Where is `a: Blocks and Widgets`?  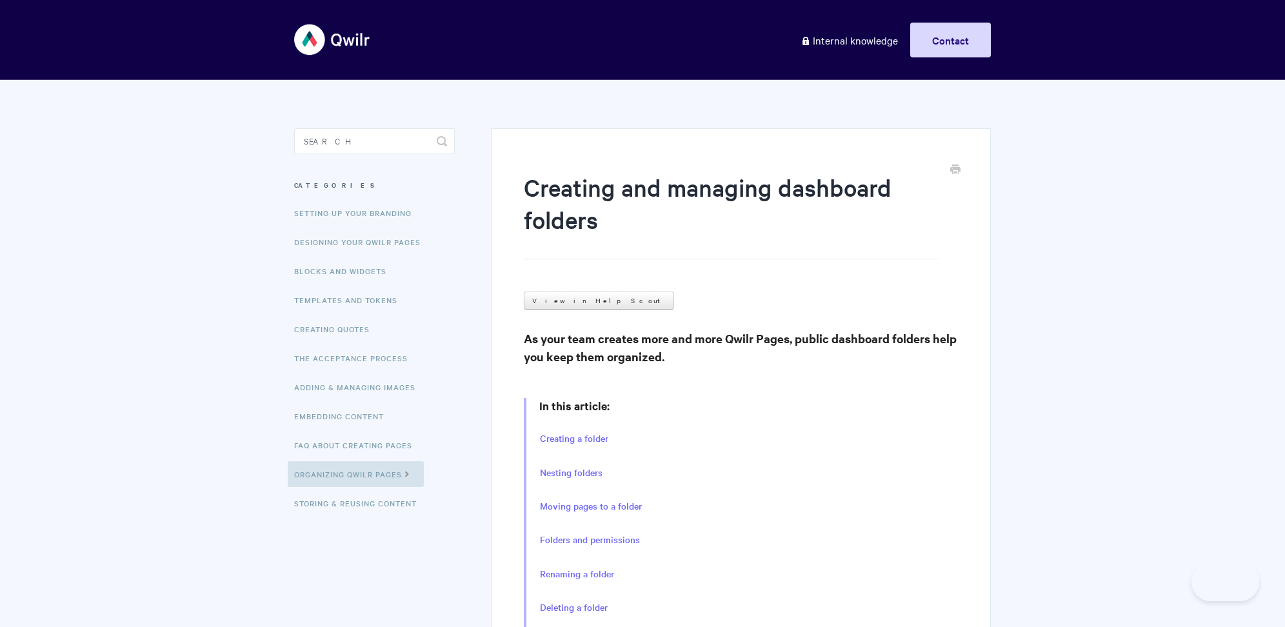
a: Blocks and Widgets is located at coordinates (345, 271).